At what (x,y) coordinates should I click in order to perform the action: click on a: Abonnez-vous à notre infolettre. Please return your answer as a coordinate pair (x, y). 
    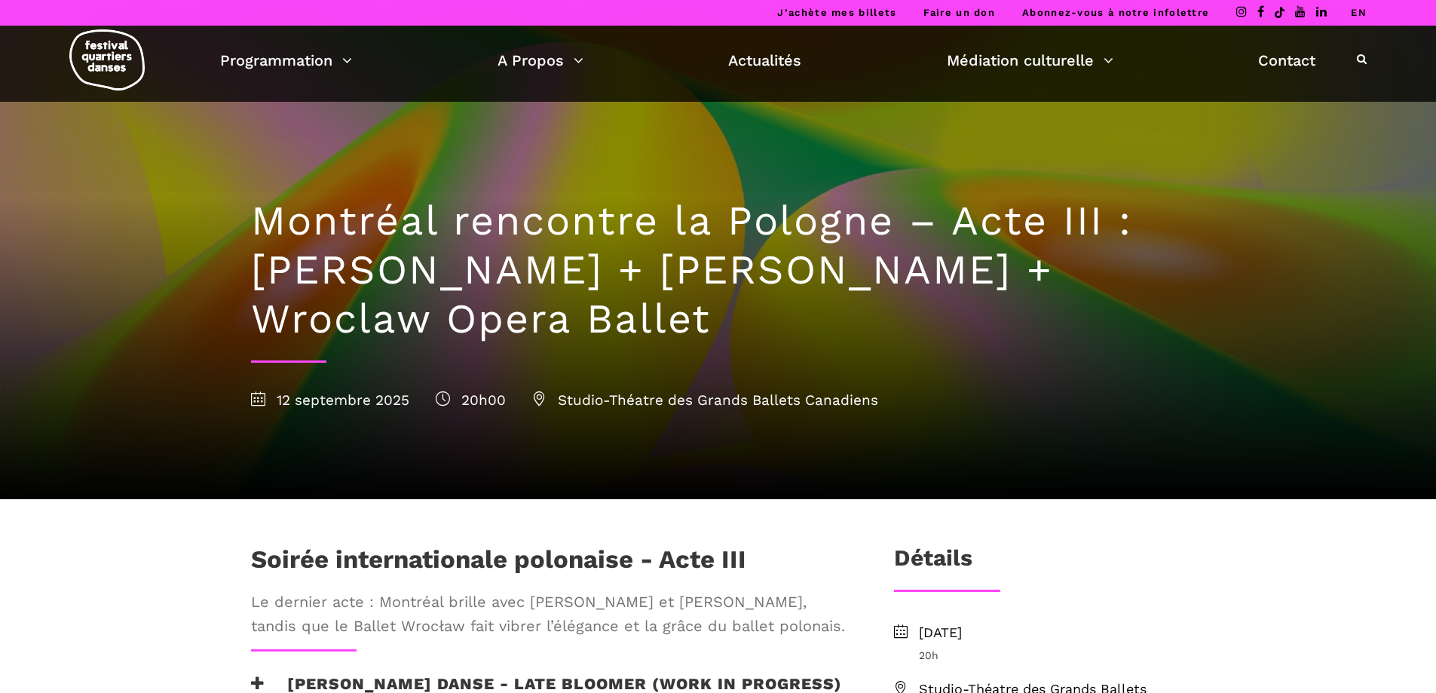
    Looking at the image, I should click on (1116, 12).